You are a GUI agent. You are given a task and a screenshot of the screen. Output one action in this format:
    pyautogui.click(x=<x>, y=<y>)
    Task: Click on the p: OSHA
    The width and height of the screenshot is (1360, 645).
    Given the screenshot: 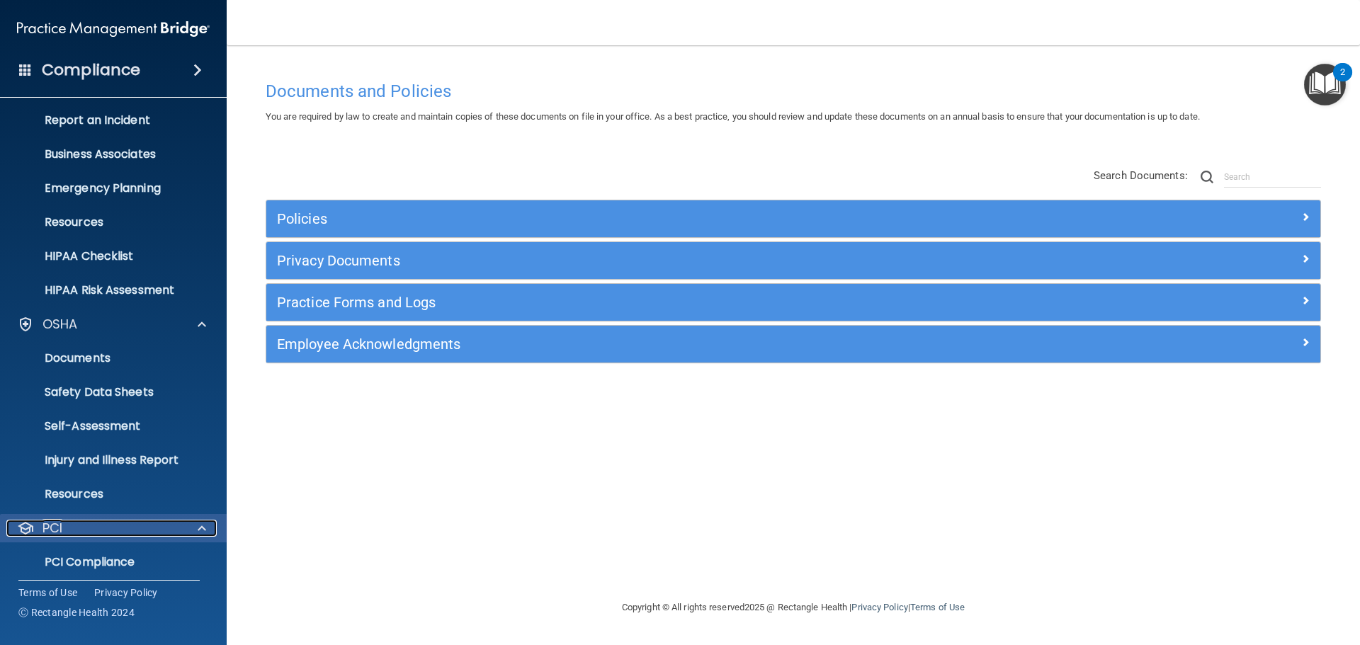 What is the action you would take?
    pyautogui.click(x=60, y=324)
    